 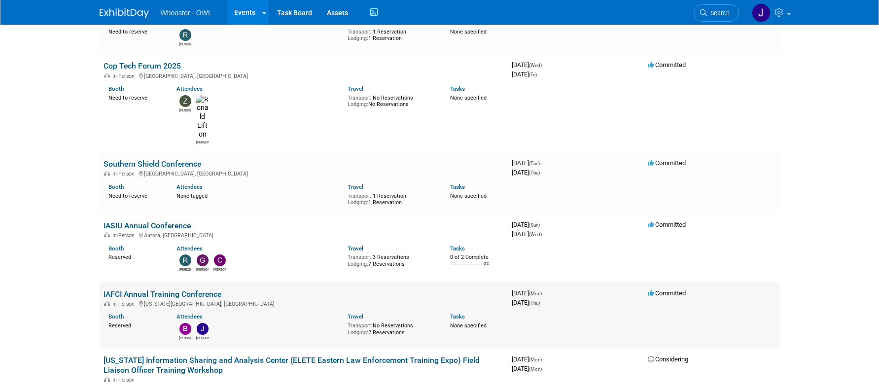 I want to click on span: Whooster - OWL, so click(x=186, y=13).